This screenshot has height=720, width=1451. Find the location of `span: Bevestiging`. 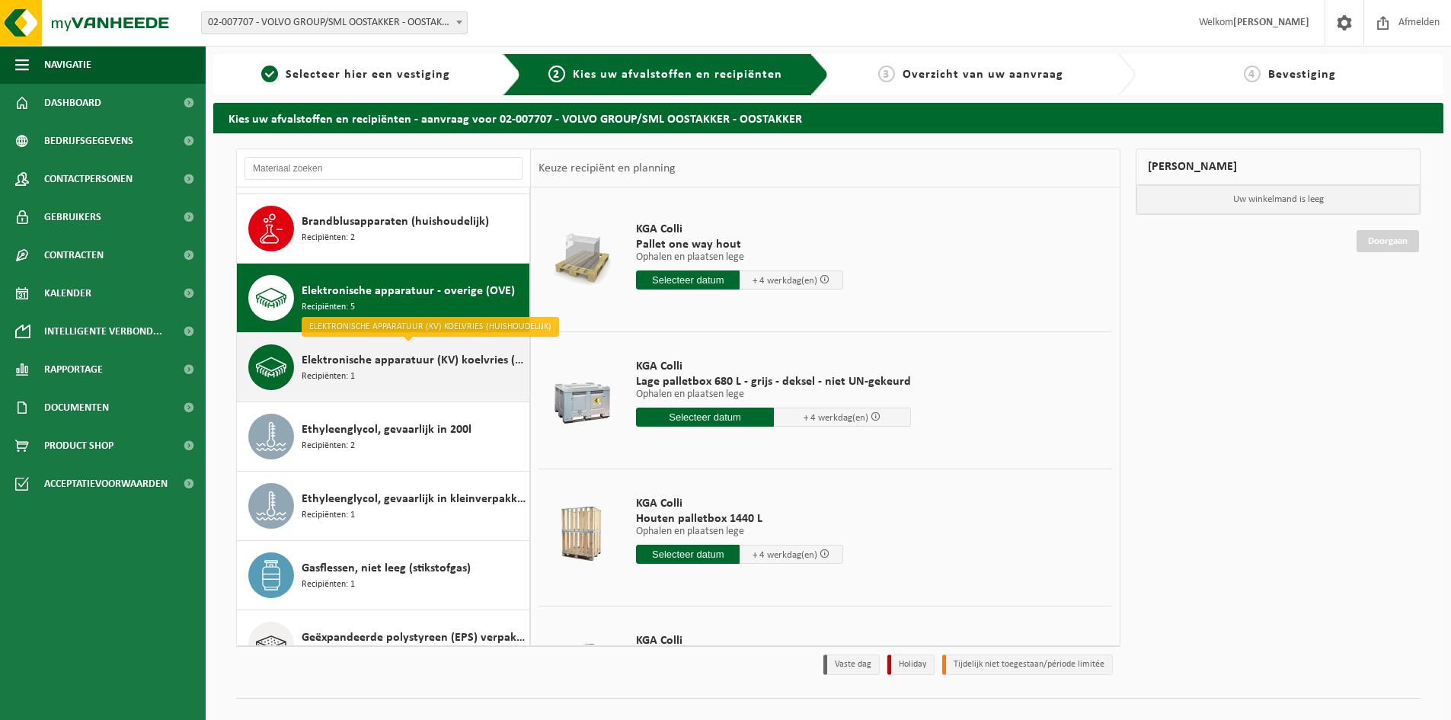

span: Bevestiging is located at coordinates (1302, 75).